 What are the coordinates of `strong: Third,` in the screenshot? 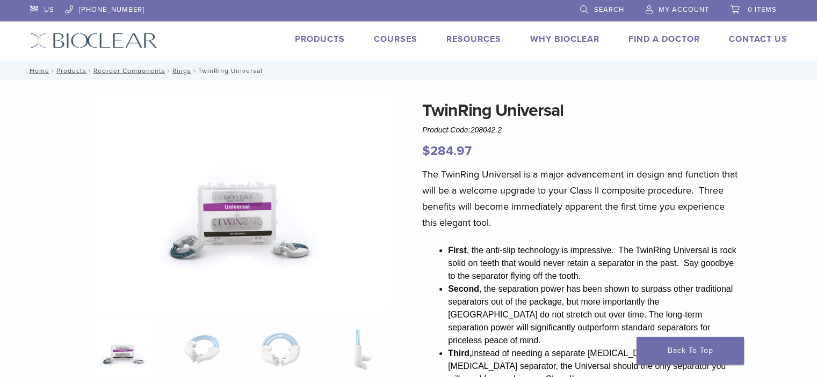 It's located at (460, 353).